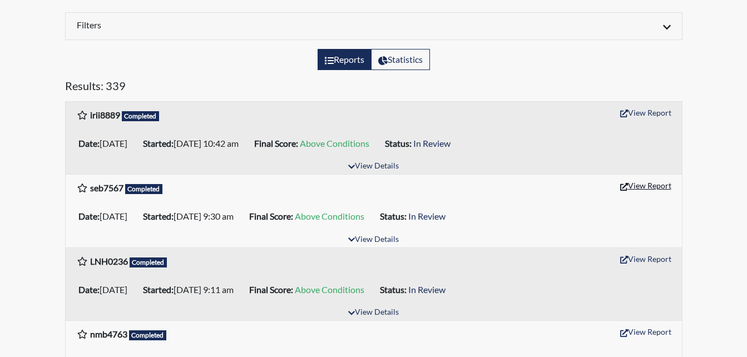 Image resolution: width=747 pixels, height=357 pixels. Describe the element at coordinates (374, 88) in the screenshot. I see `h5: Results: 339` at that location.